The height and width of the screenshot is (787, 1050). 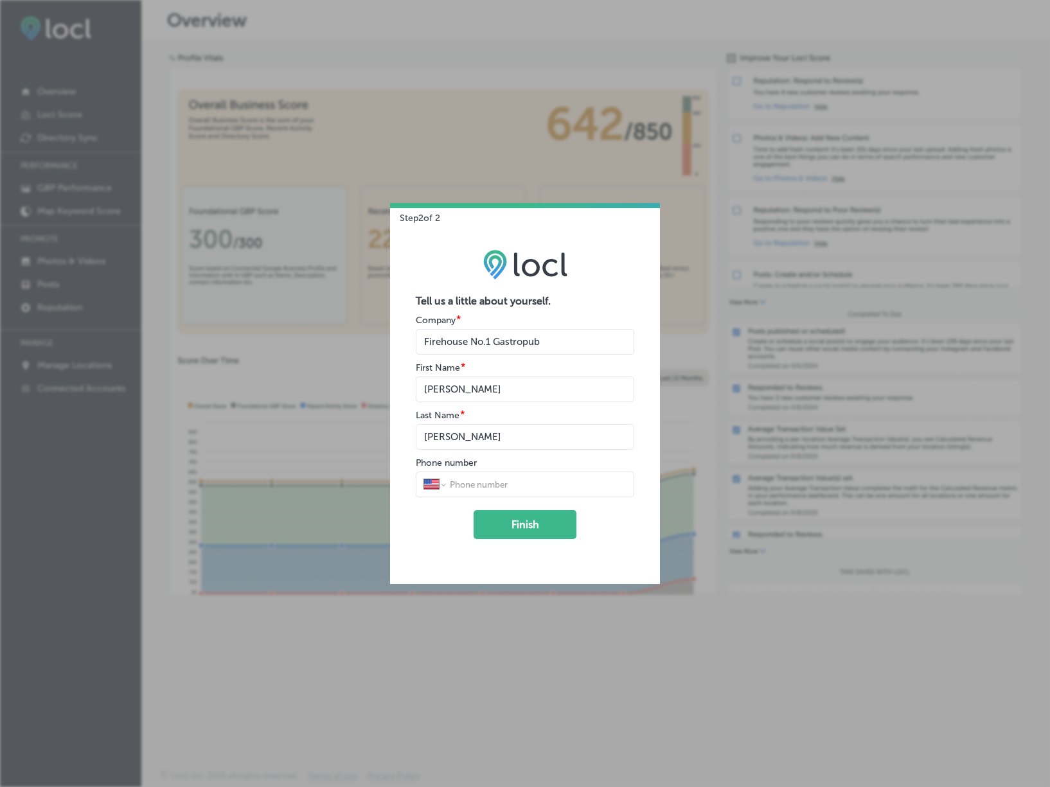 What do you see at coordinates (415, 213) in the screenshot?
I see `p: Step 2 of 2` at bounding box center [415, 213].